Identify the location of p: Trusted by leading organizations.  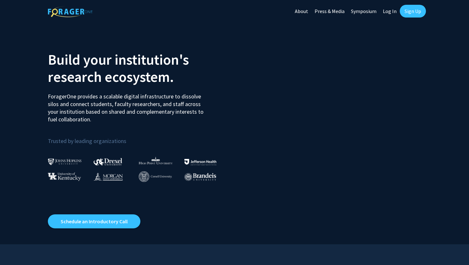
(139, 137).